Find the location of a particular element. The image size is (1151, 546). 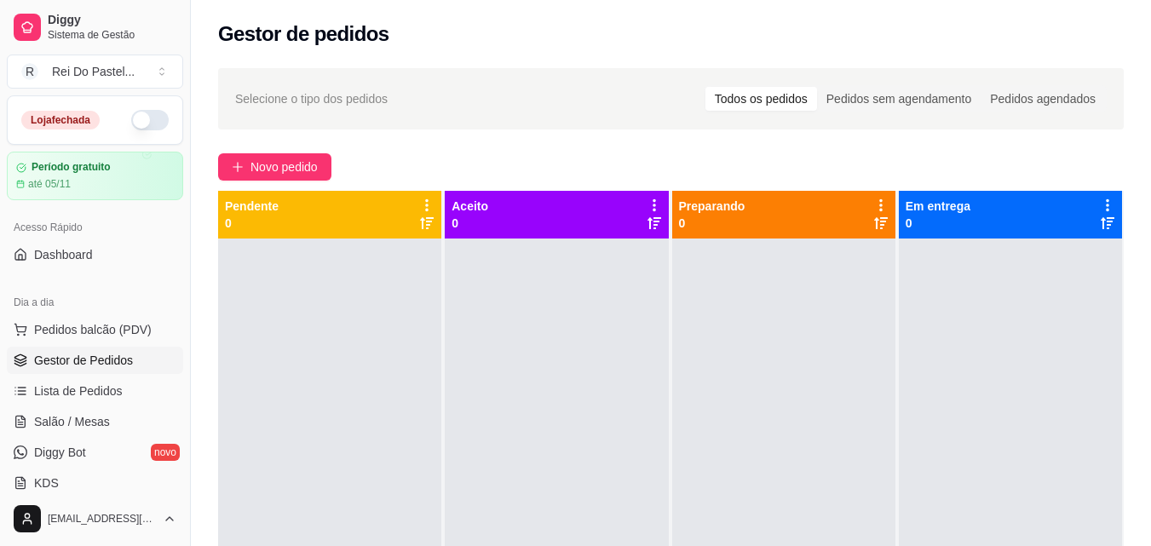

span: Gestor de Pedidos is located at coordinates (83, 360).